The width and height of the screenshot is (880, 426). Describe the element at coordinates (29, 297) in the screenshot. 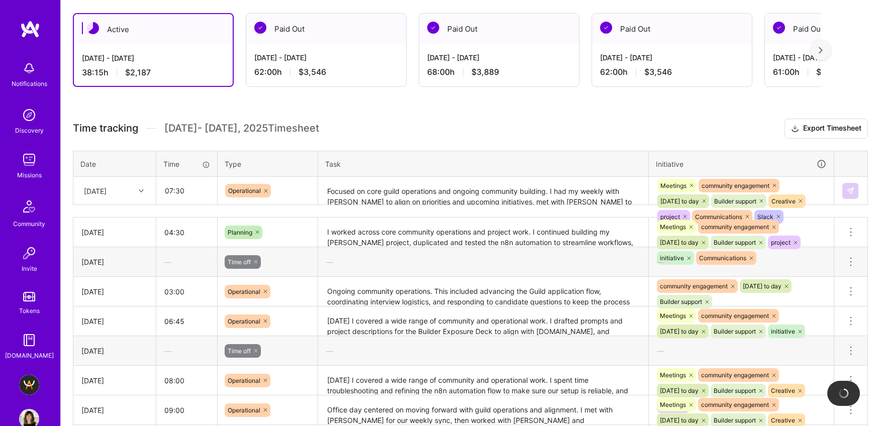

I see `img: tokens` at that location.